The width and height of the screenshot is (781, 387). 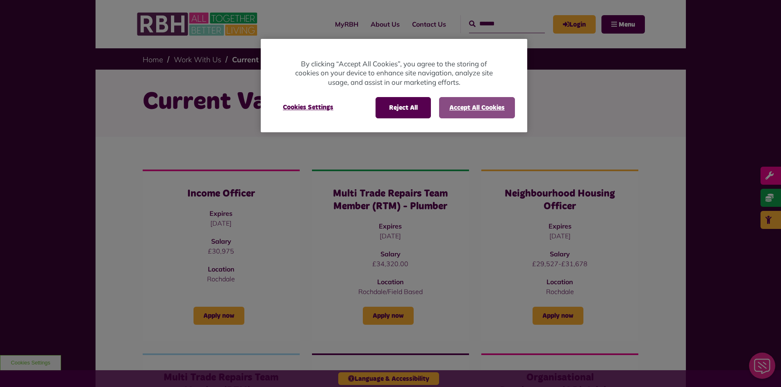 I want to click on p: By clicking “Accept All Cookies”, you agree to the storing of cookies on your device to enhance s..., so click(x=394, y=73).